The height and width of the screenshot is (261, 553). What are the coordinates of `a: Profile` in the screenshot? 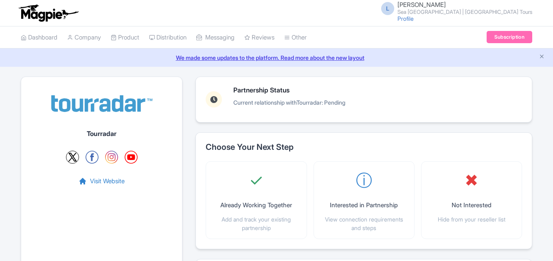 It's located at (406, 18).